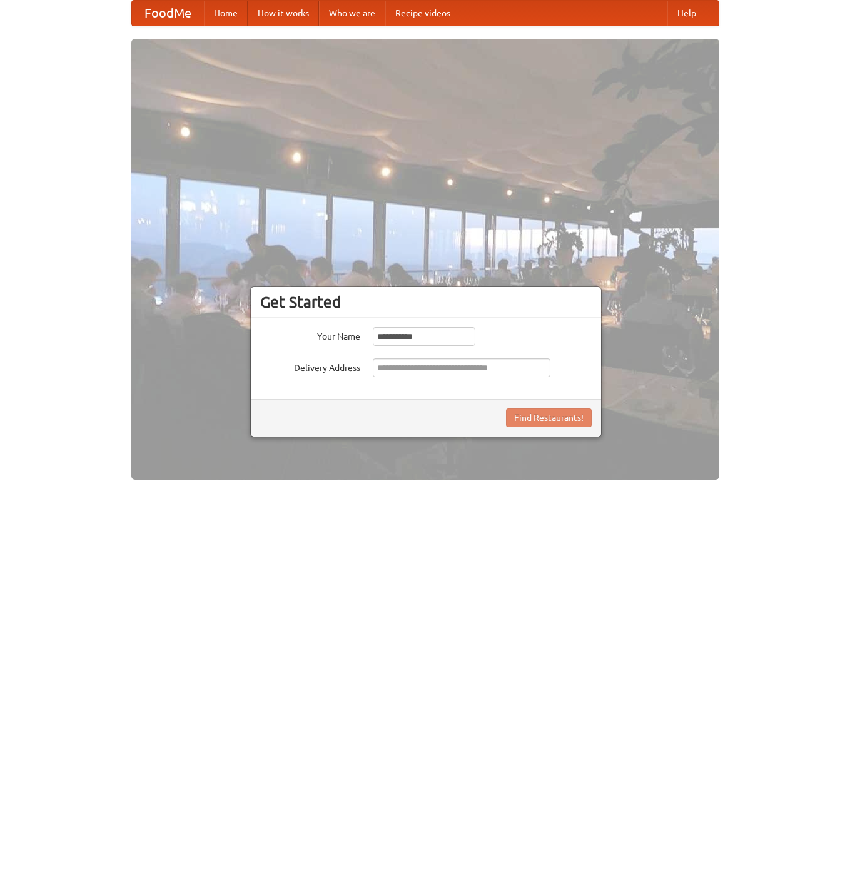 The height and width of the screenshot is (885, 850). What do you see at coordinates (226, 13) in the screenshot?
I see `a: Home` at bounding box center [226, 13].